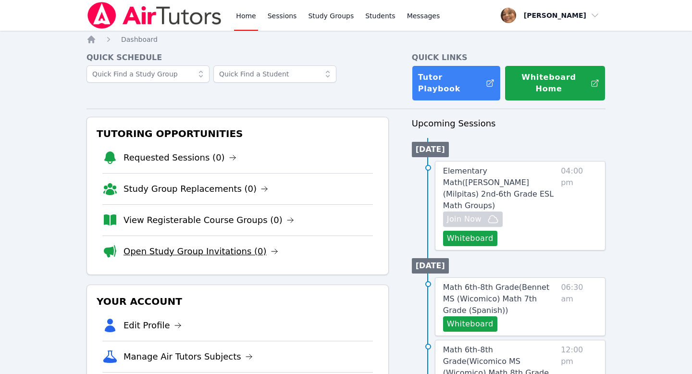  Describe the element at coordinates (201, 251) in the screenshot. I see `a: Open Study Group Invitations (0)` at that location.